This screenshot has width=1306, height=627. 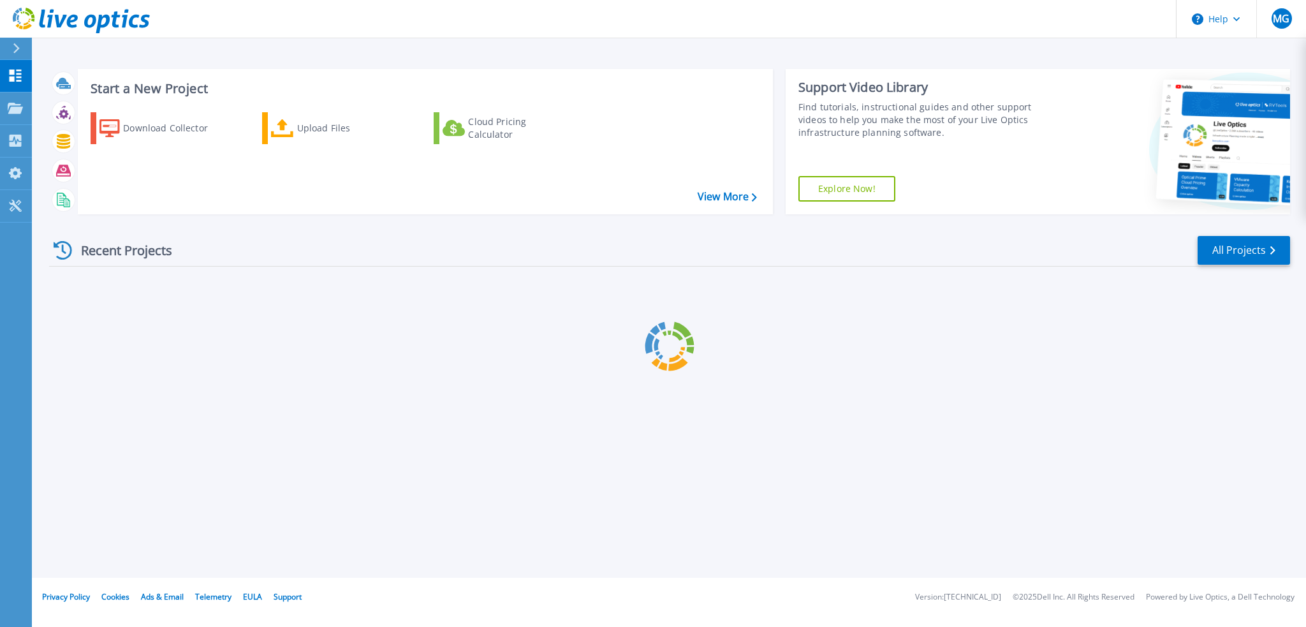 What do you see at coordinates (115, 596) in the screenshot?
I see `a: Cookies` at bounding box center [115, 596].